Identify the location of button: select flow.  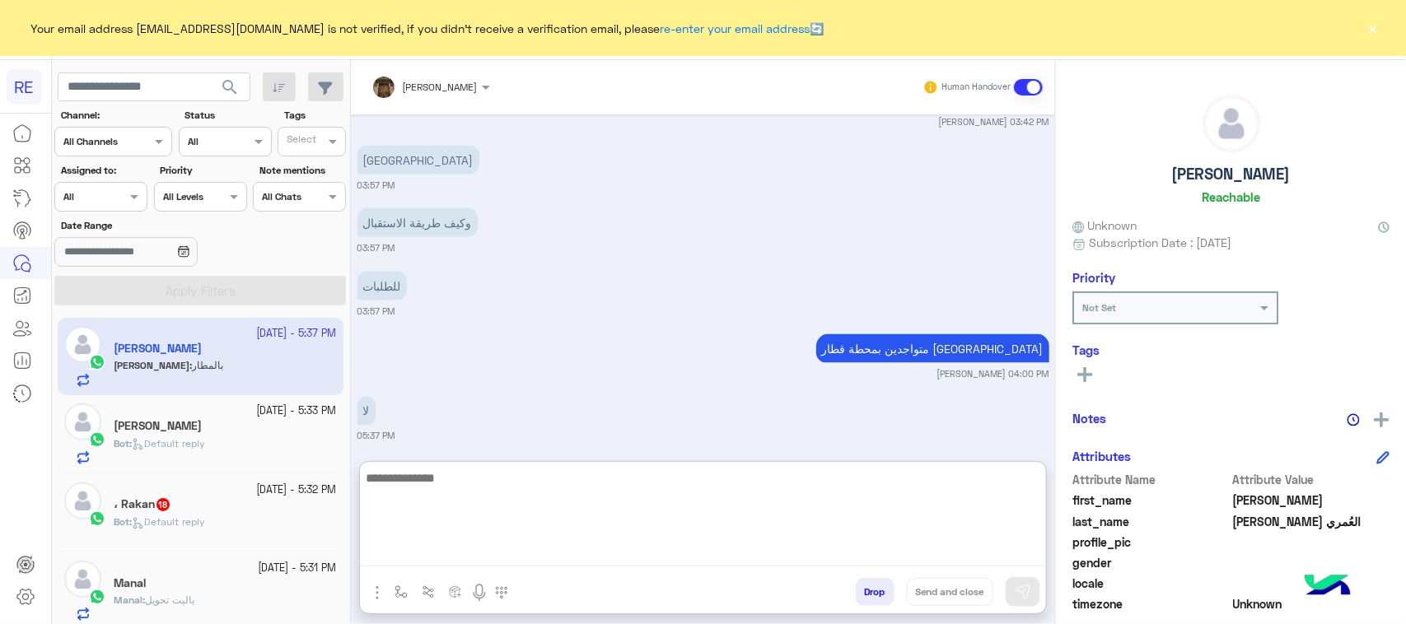
(401, 591).